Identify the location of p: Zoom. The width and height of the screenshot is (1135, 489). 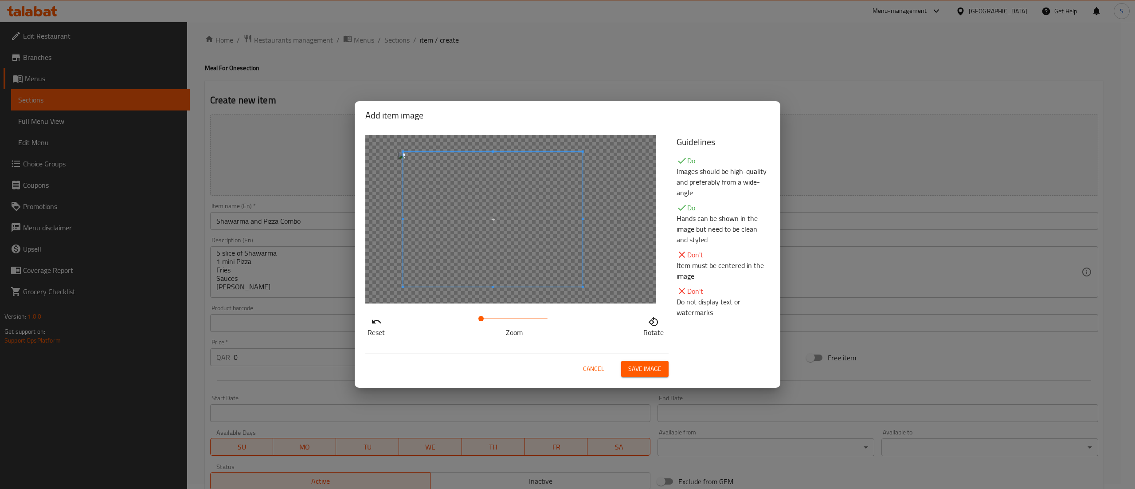
(514, 332).